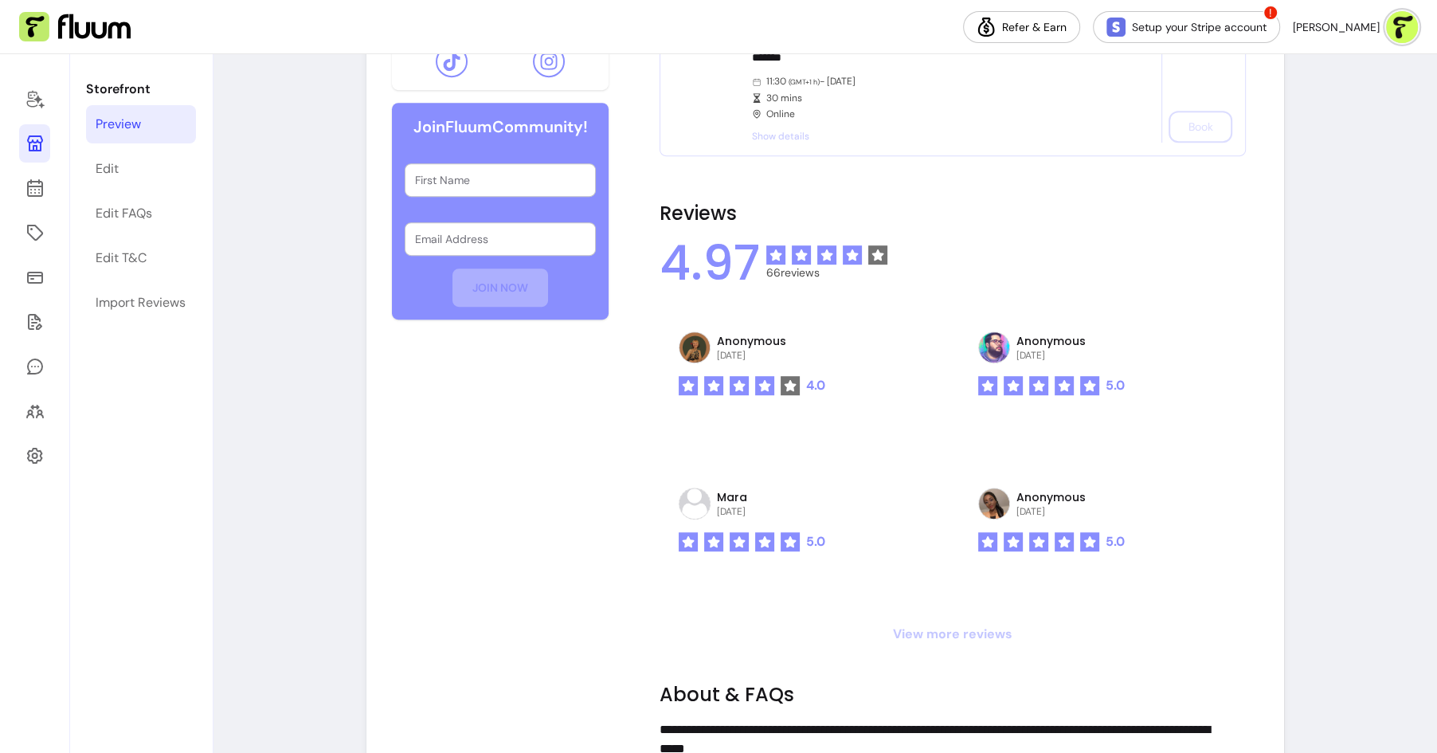  Describe the element at coordinates (934, 97) in the screenshot. I see `div: Online` at that location.